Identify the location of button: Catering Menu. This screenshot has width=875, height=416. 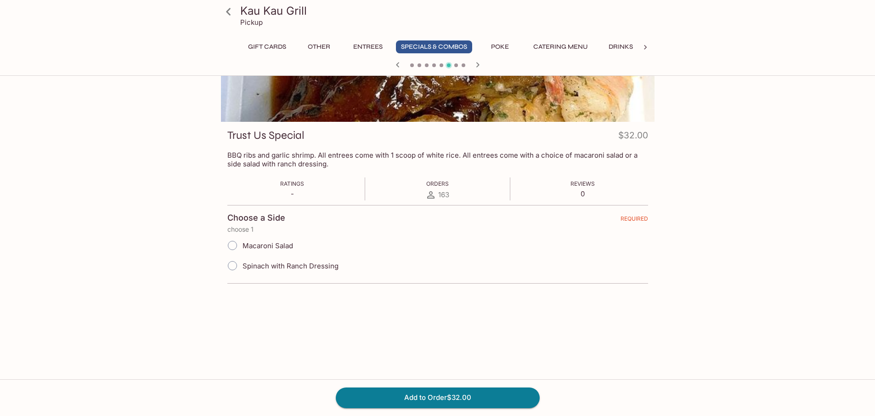
(560, 47).